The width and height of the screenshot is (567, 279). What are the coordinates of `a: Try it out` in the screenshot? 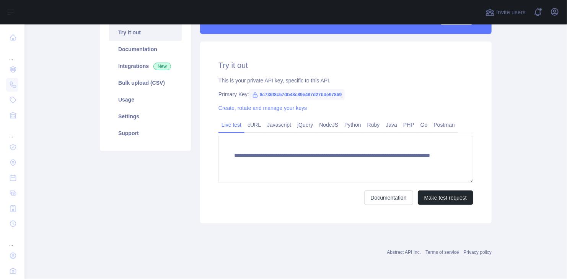 It's located at (145, 32).